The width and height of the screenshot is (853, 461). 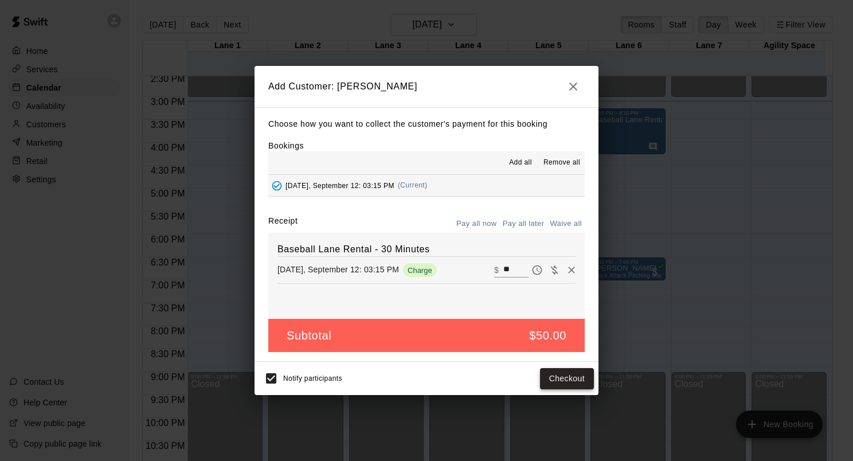 What do you see at coordinates (567, 378) in the screenshot?
I see `button: Checkout` at bounding box center [567, 378].